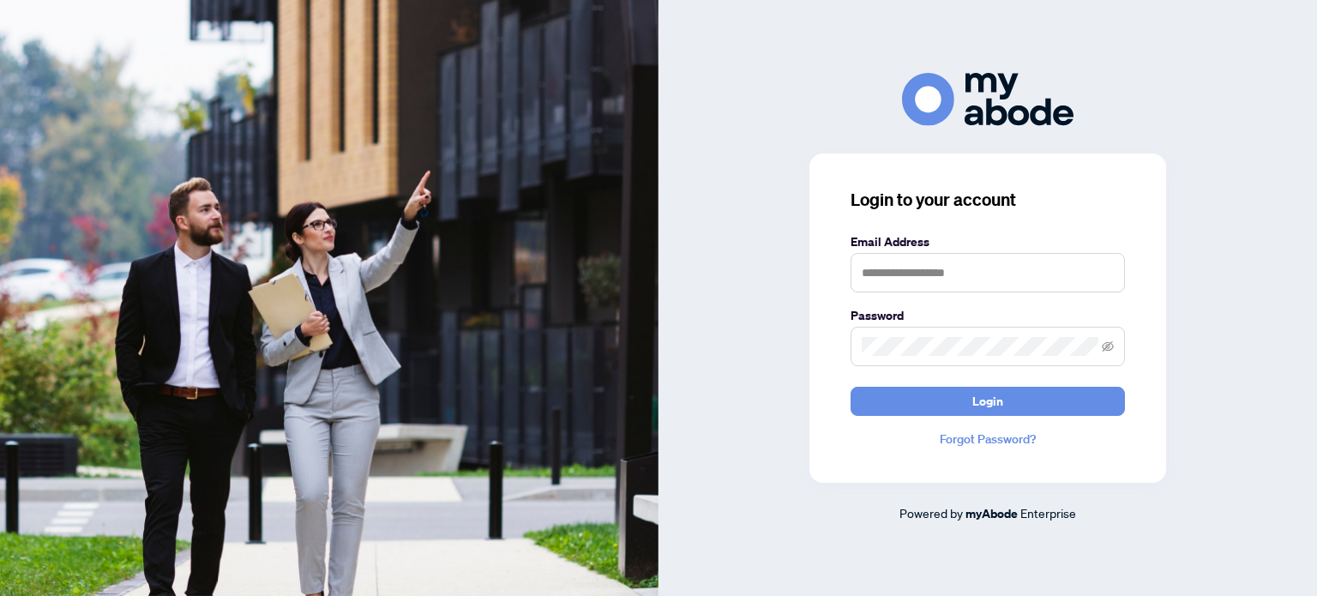  I want to click on span: Enterprise, so click(1047, 513).